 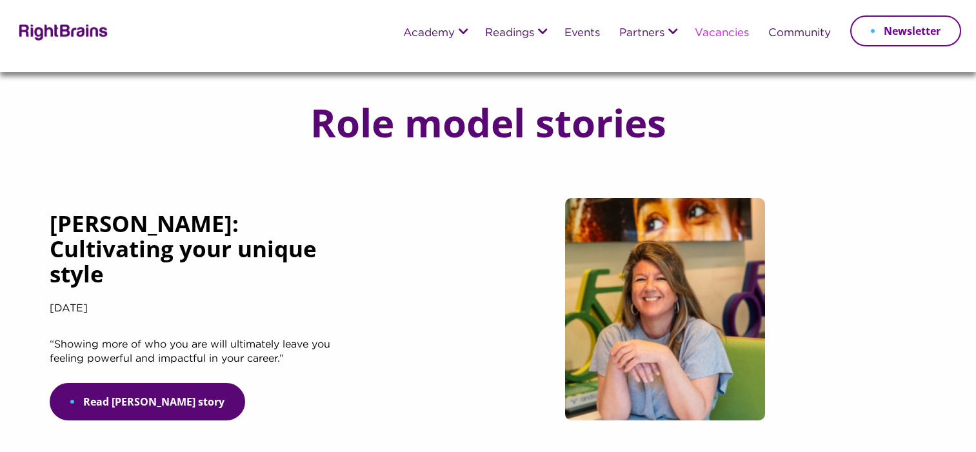 I want to click on a: Events, so click(x=582, y=34).